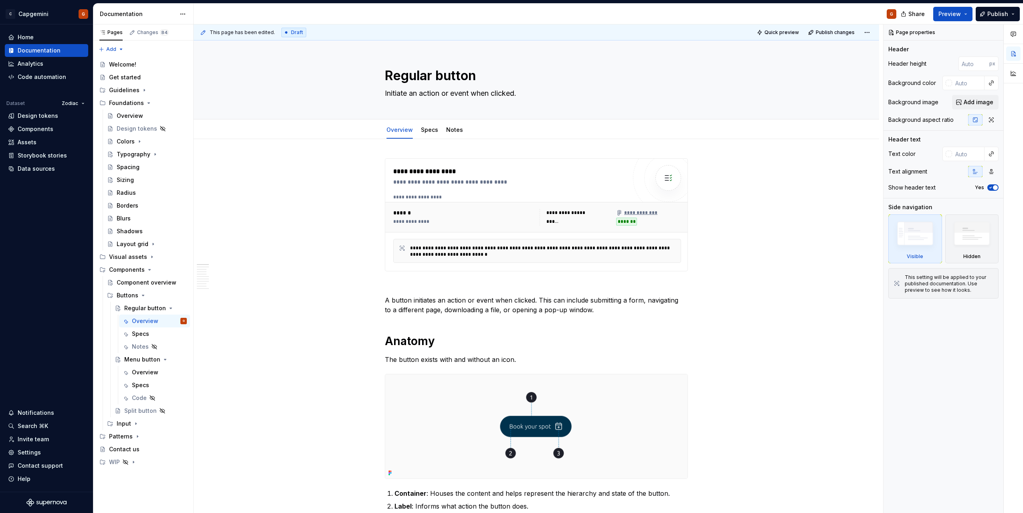  What do you see at coordinates (147, 244) in the screenshot?
I see `a: Layout grid` at bounding box center [147, 244].